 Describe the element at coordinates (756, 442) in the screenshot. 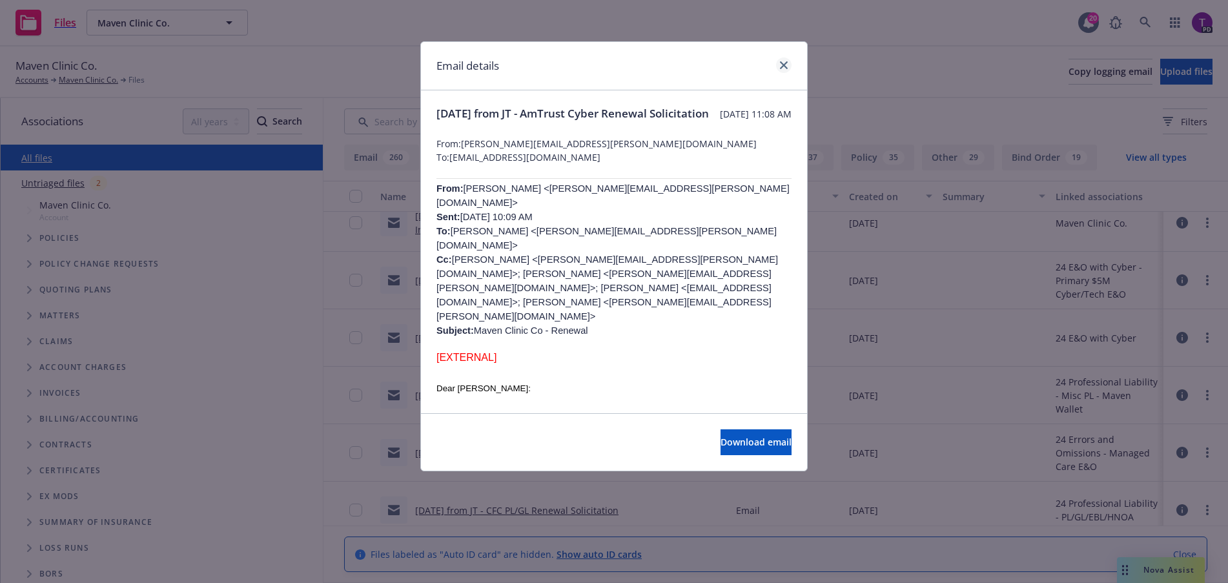

I see `span: Download email` at that location.